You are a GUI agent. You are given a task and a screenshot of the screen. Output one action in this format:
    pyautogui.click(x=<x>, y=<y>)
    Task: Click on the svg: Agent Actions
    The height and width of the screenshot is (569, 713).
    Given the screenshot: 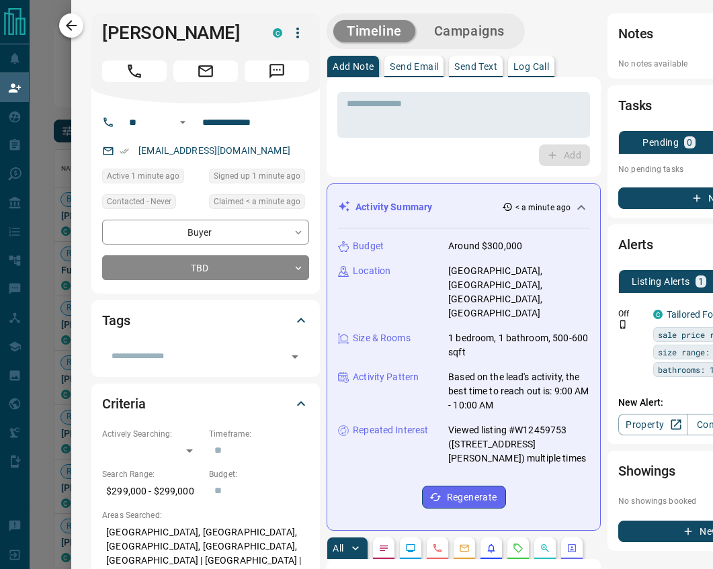 What is the action you would take?
    pyautogui.click(x=572, y=548)
    